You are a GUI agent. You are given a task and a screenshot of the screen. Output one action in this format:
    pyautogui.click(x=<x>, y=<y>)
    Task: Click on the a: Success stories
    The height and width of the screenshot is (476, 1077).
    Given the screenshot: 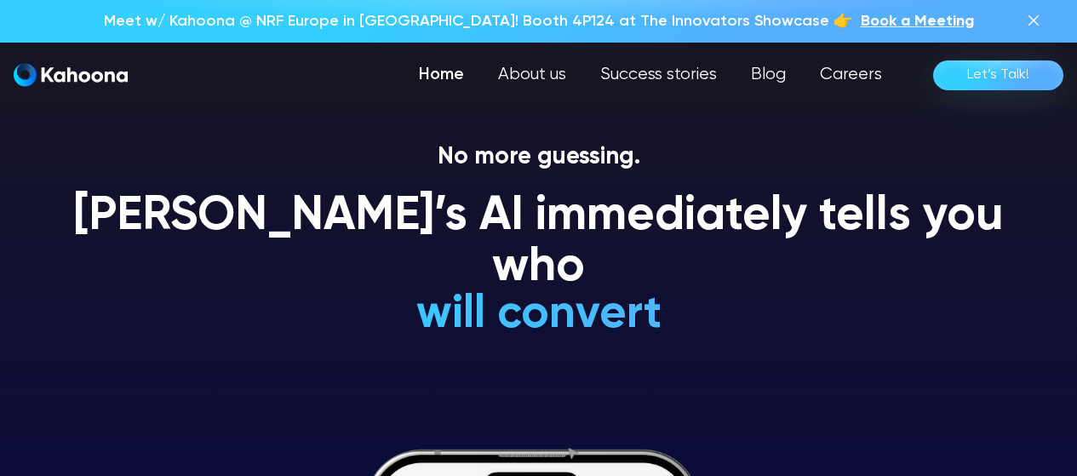 What is the action you would take?
    pyautogui.click(x=658, y=75)
    